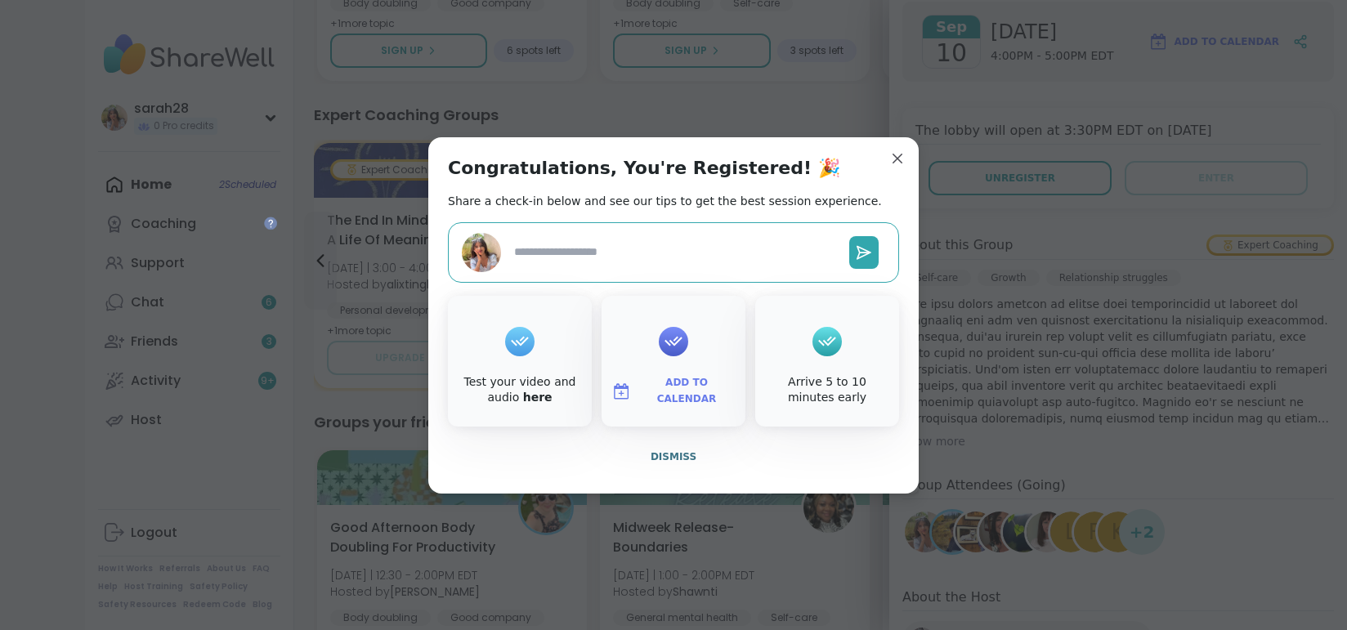  What do you see at coordinates (664, 201) in the screenshot?
I see `h2: Share a check-in below and see our tips to get the best session experience.` at bounding box center [664, 201].